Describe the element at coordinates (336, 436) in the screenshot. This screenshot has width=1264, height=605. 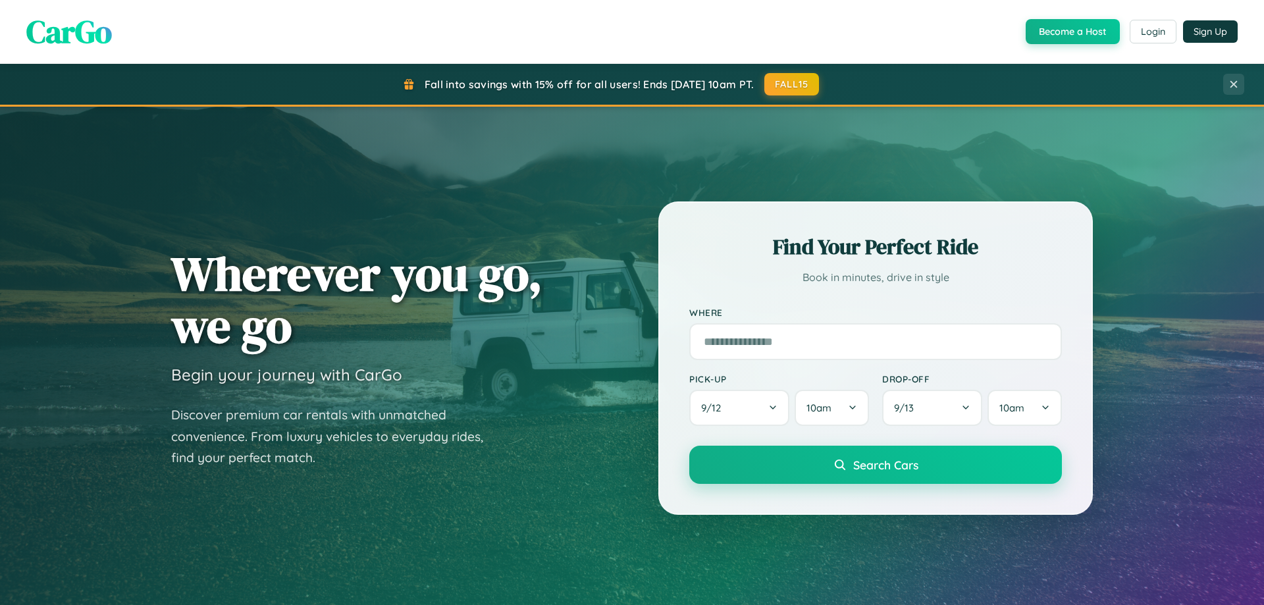
I see `p: Discover premium car rentals with unmatched convenience. From luxury vehicles to everyday rides, ...` at that location.